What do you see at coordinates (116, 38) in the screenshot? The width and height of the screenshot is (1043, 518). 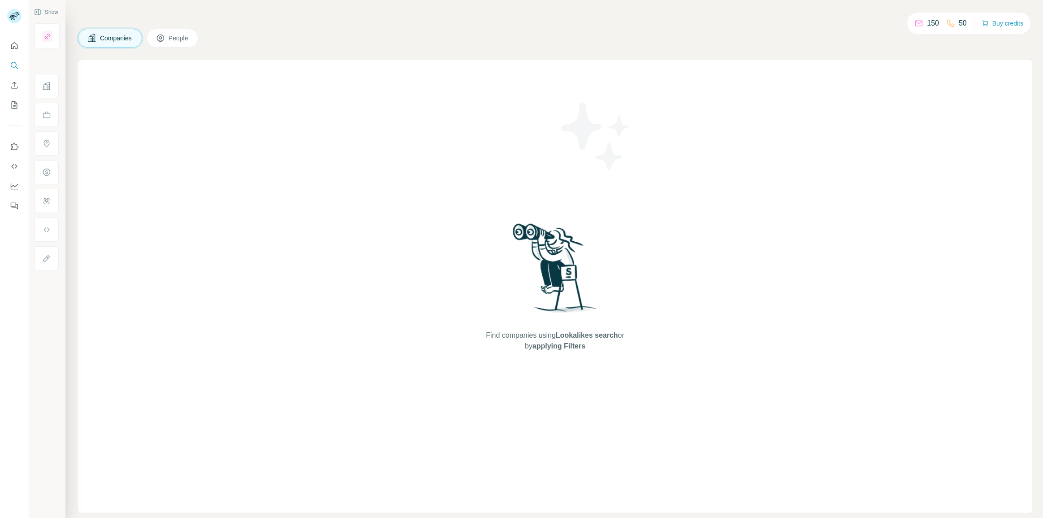 I see `span: Companies` at bounding box center [116, 38].